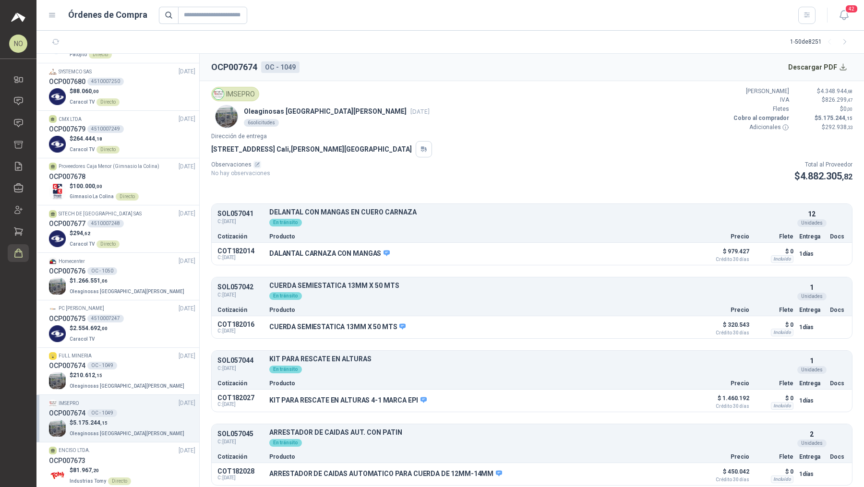 This screenshot has width=864, height=487. What do you see at coordinates (82, 339) in the screenshot?
I see `span: Caracol TV` at bounding box center [82, 339].